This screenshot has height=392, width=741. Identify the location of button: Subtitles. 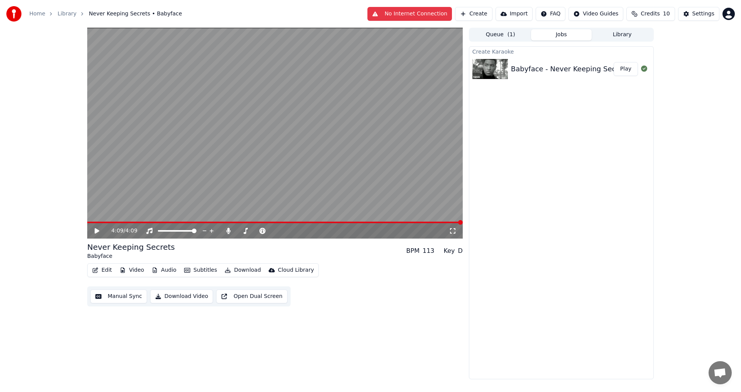
(200, 270).